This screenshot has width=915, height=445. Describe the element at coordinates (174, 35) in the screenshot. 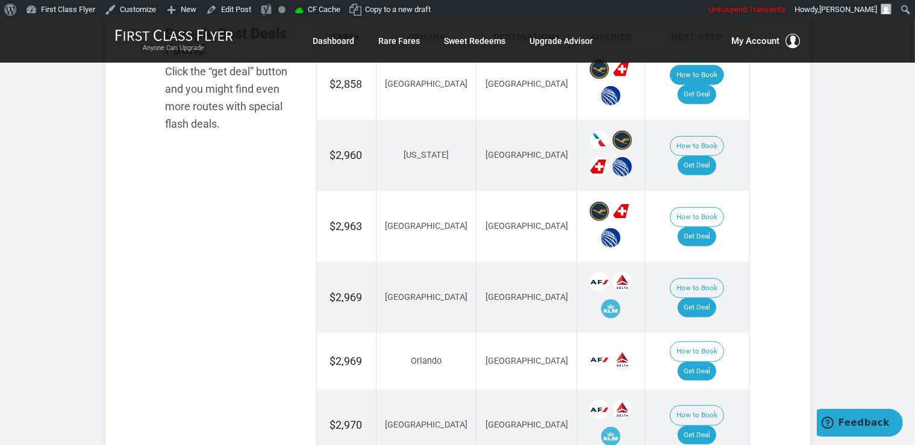

I see `img: First Class Flyer` at that location.